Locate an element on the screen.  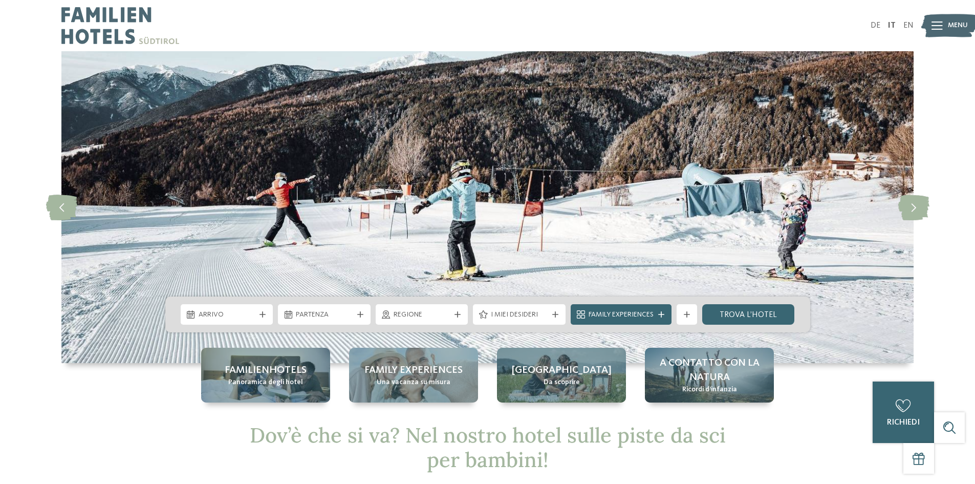
span: A contatto con la natura is located at coordinates (709, 370).